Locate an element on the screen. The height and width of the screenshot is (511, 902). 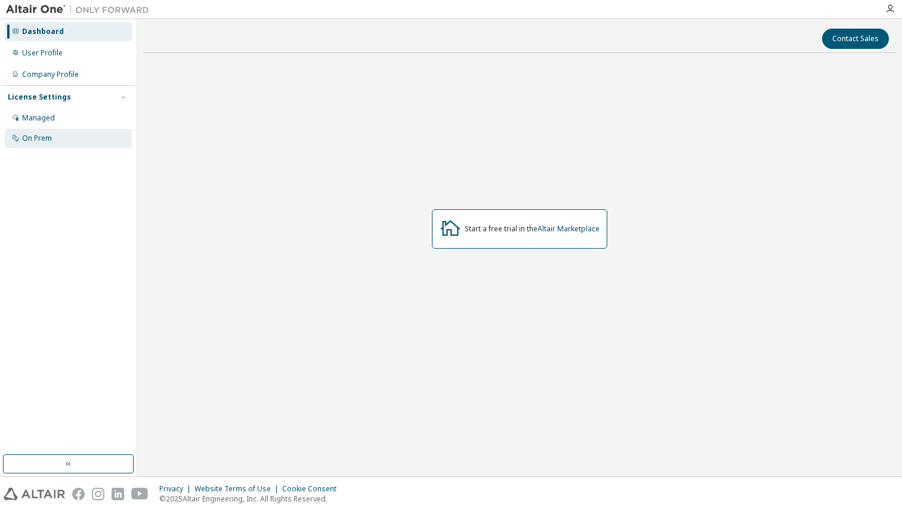
p: © 2025 Altair Engineering, Inc. All Rights Reserved. is located at coordinates (251, 499).